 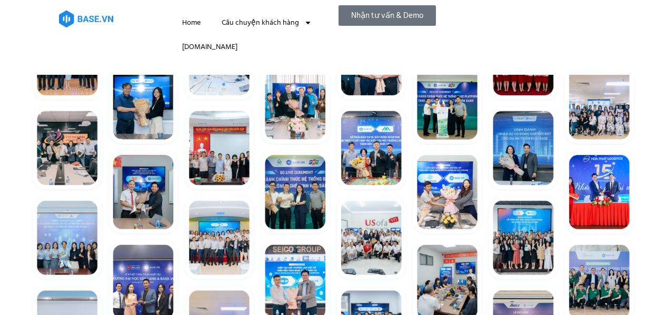 I want to click on nav: Menu, so click(x=247, y=35).